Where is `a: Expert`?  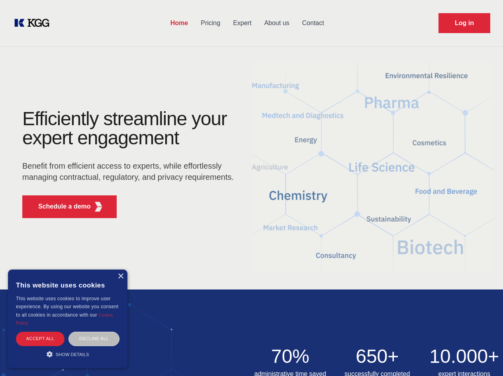
a: Expert is located at coordinates (242, 23).